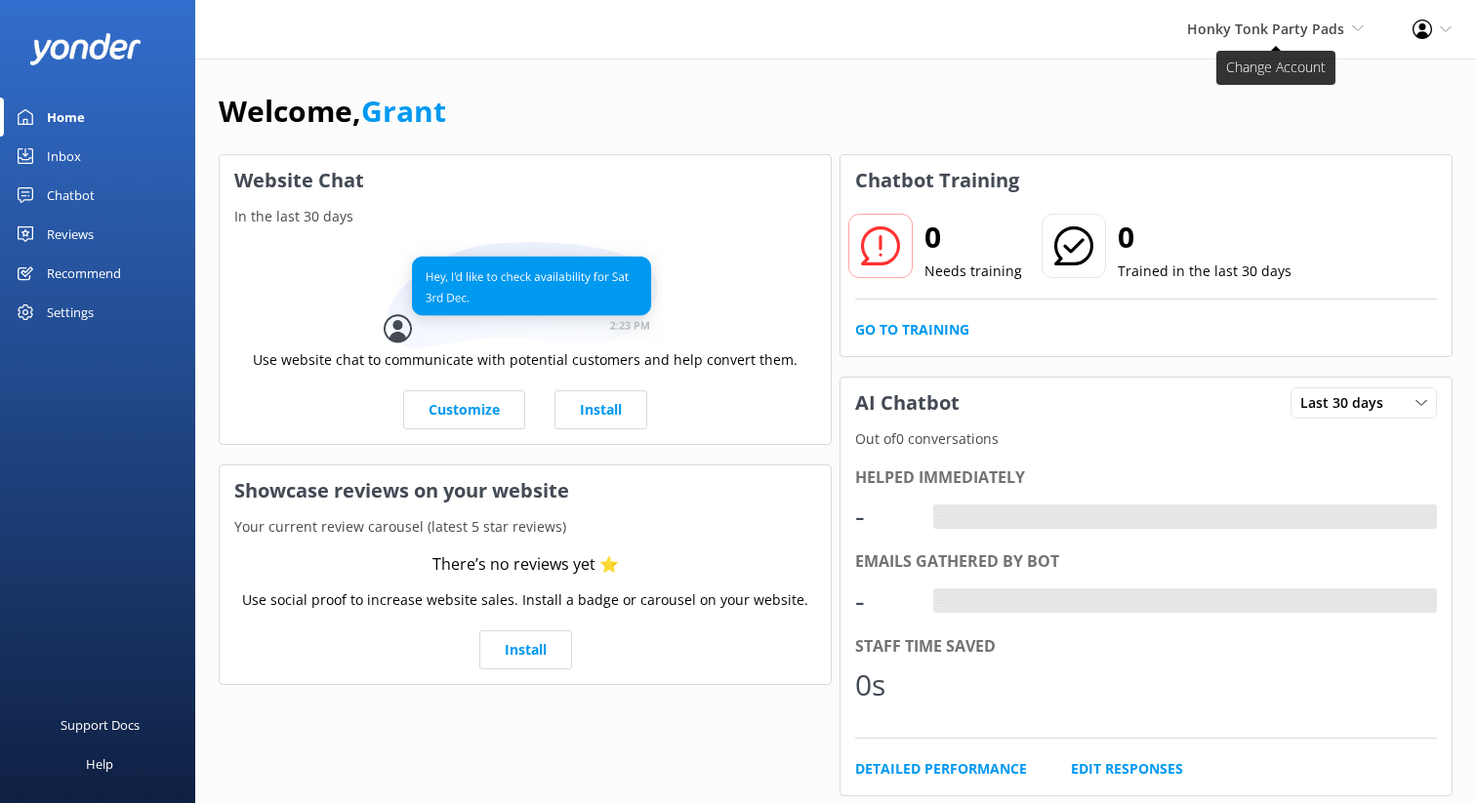 The width and height of the screenshot is (1476, 803). I want to click on h3: Showcase reviews on your website, so click(525, 491).